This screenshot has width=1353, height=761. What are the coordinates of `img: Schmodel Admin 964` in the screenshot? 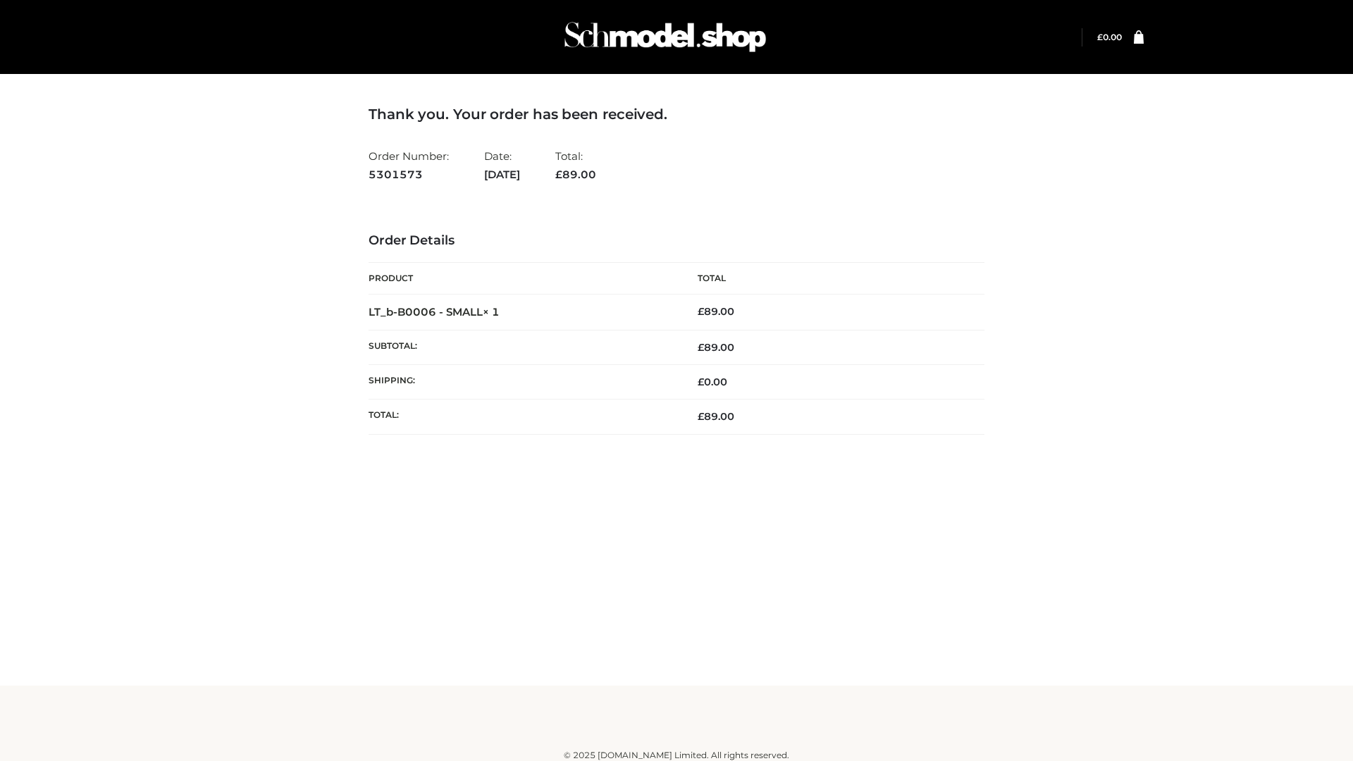 It's located at (665, 37).